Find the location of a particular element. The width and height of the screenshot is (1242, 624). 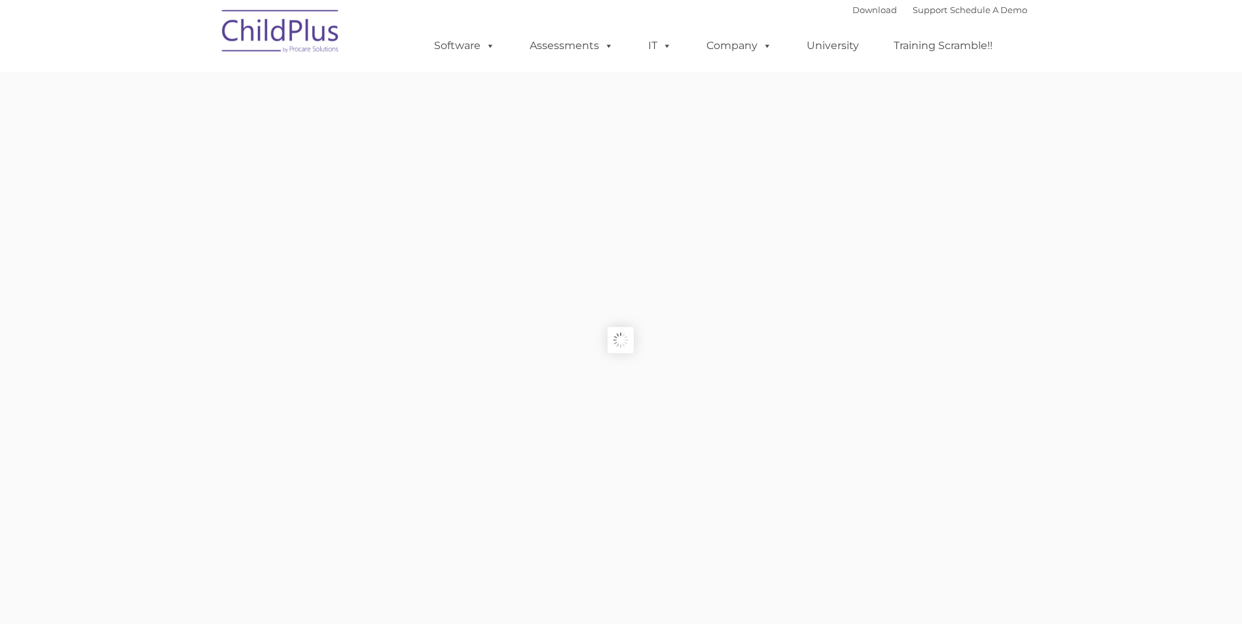

a: Software is located at coordinates (464, 46).